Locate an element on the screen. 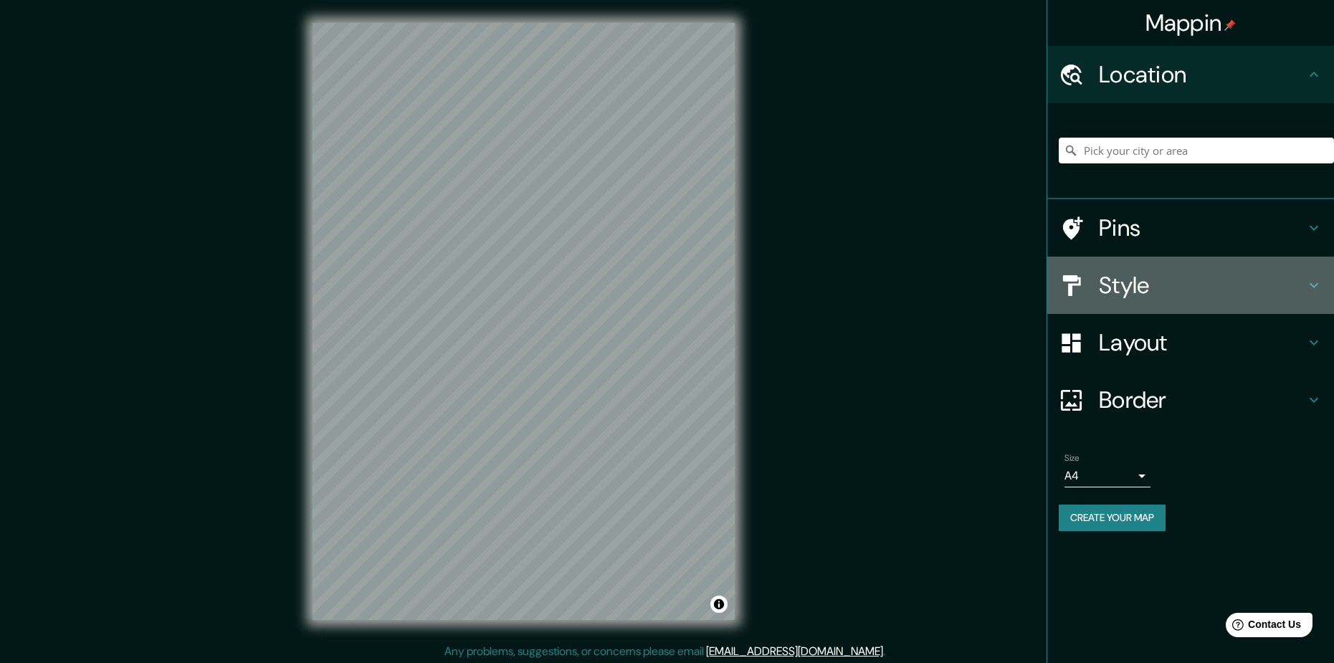  h4: Location is located at coordinates (1202, 75).